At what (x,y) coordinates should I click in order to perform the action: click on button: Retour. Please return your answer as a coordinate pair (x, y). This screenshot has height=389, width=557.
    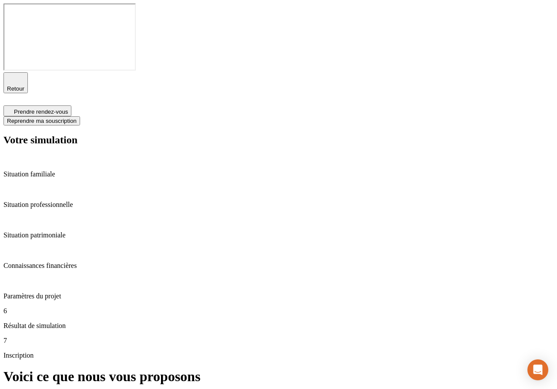
    Looking at the image, I should click on (16, 83).